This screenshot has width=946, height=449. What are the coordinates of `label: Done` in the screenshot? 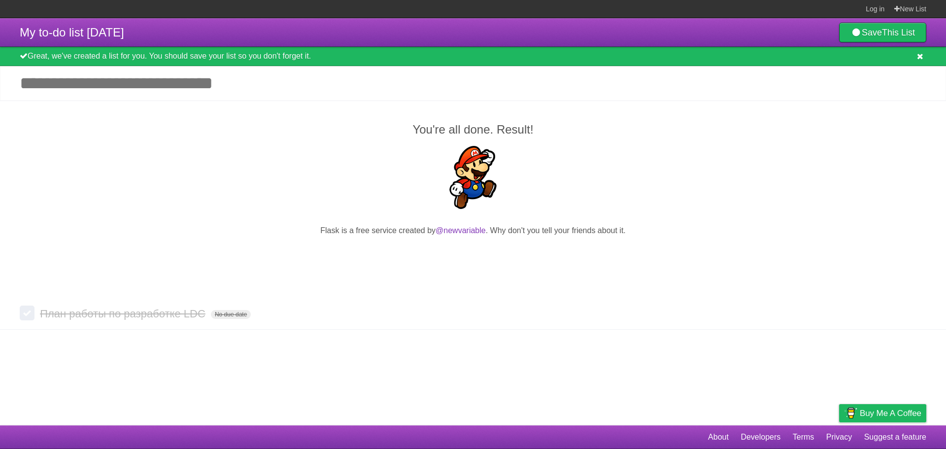 It's located at (27, 313).